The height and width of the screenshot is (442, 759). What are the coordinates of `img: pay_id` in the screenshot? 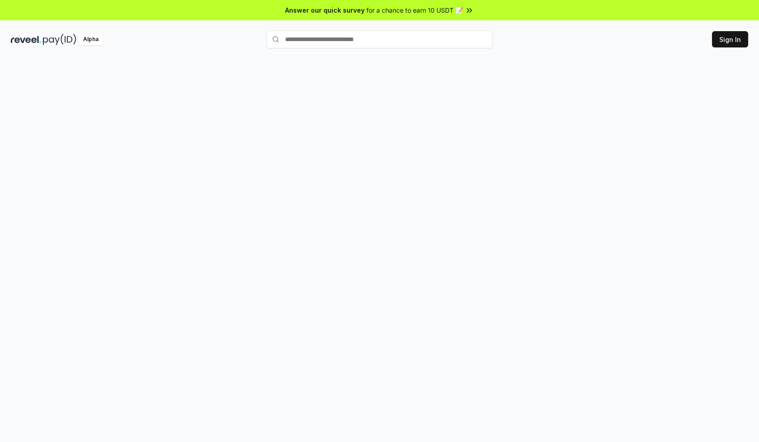 It's located at (60, 39).